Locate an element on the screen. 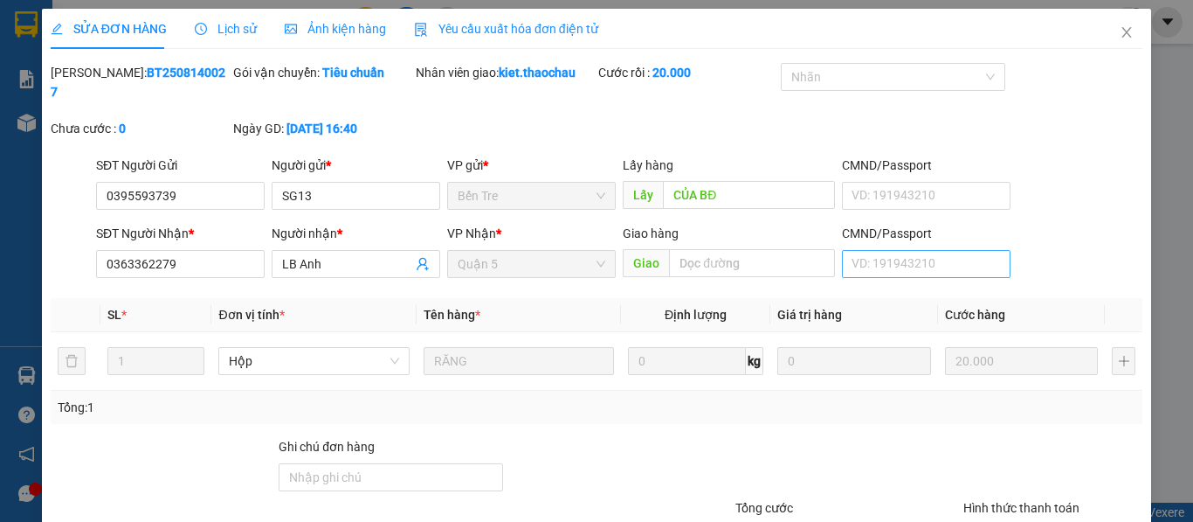  span: Lấy hàng is located at coordinates (648, 165).